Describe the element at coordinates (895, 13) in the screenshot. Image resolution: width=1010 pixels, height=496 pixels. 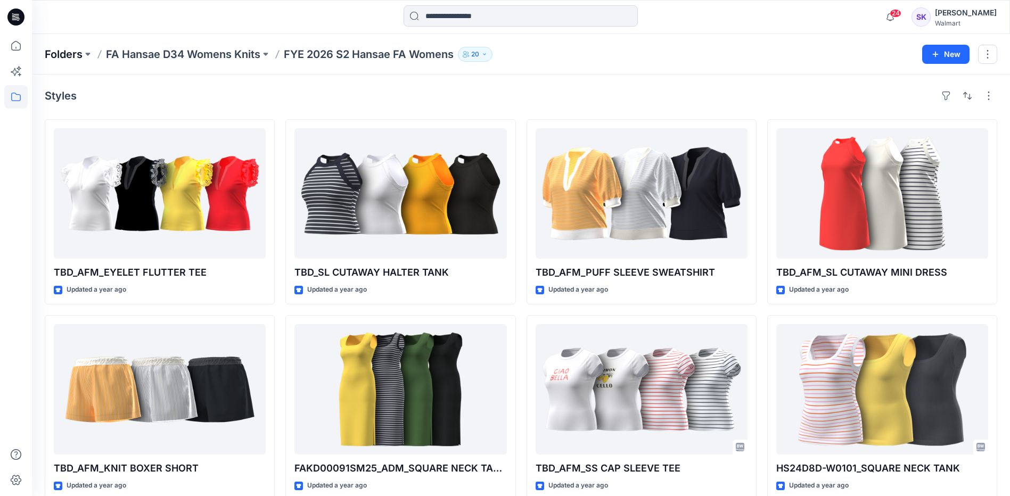
I see `span: 24` at that location.